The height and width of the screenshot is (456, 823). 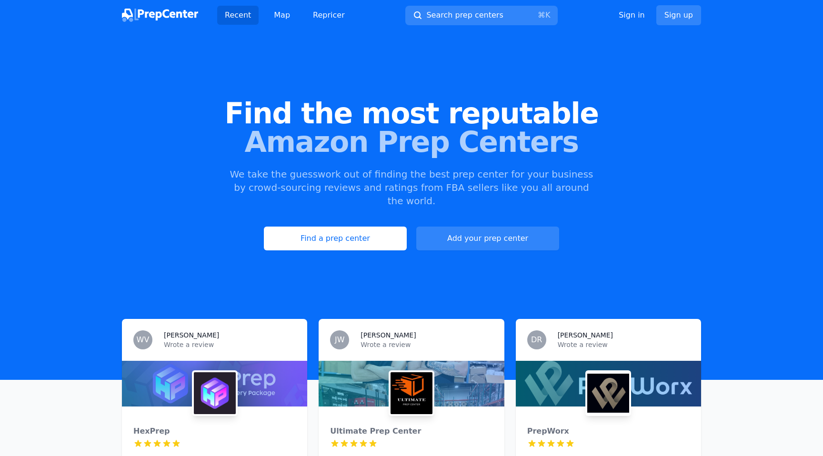 I want to click on div: Ultimate Prep Center, so click(x=411, y=431).